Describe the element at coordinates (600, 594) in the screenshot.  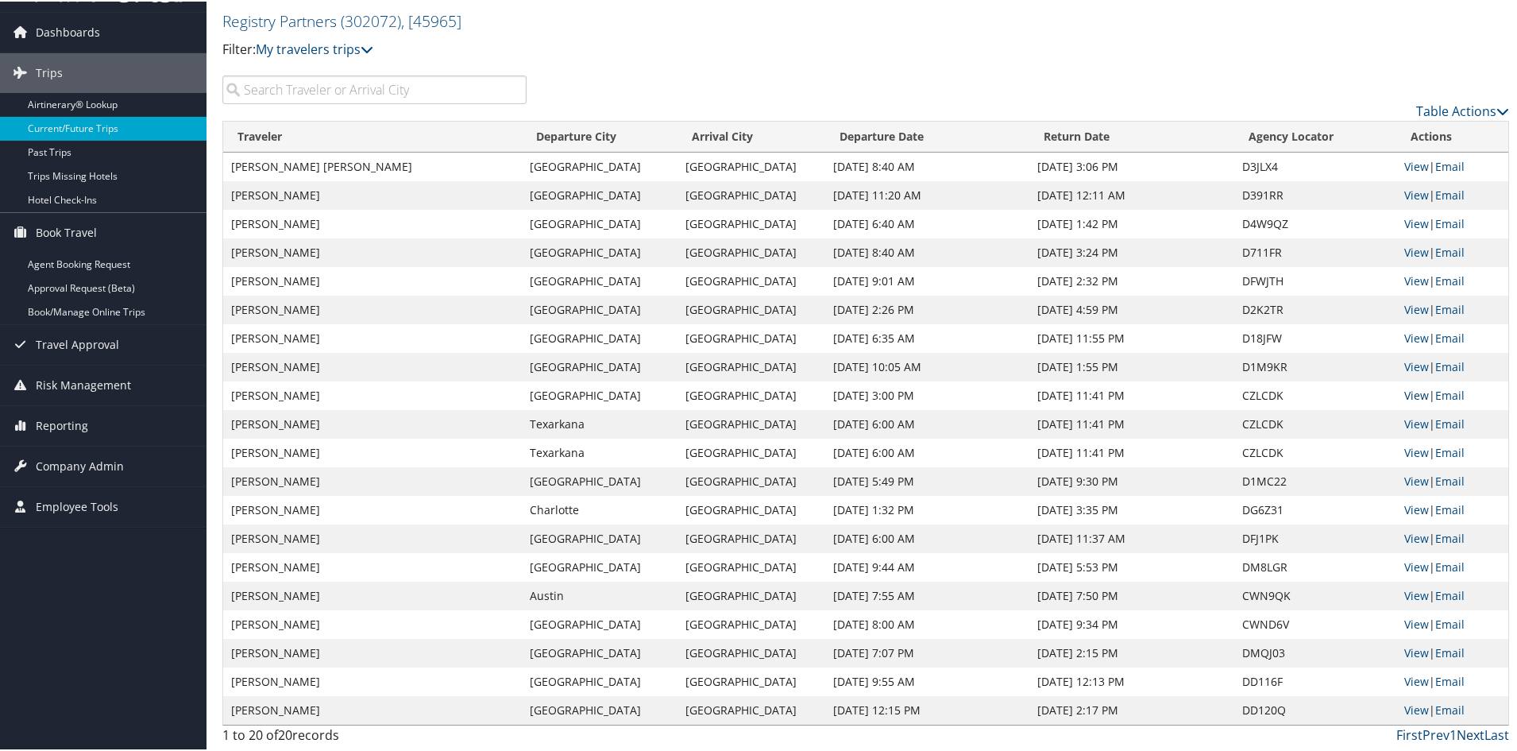
I see `td: Austin` at that location.